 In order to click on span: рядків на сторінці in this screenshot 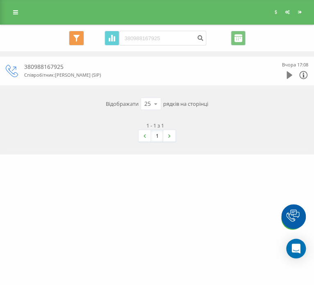, I will do `click(186, 104)`.